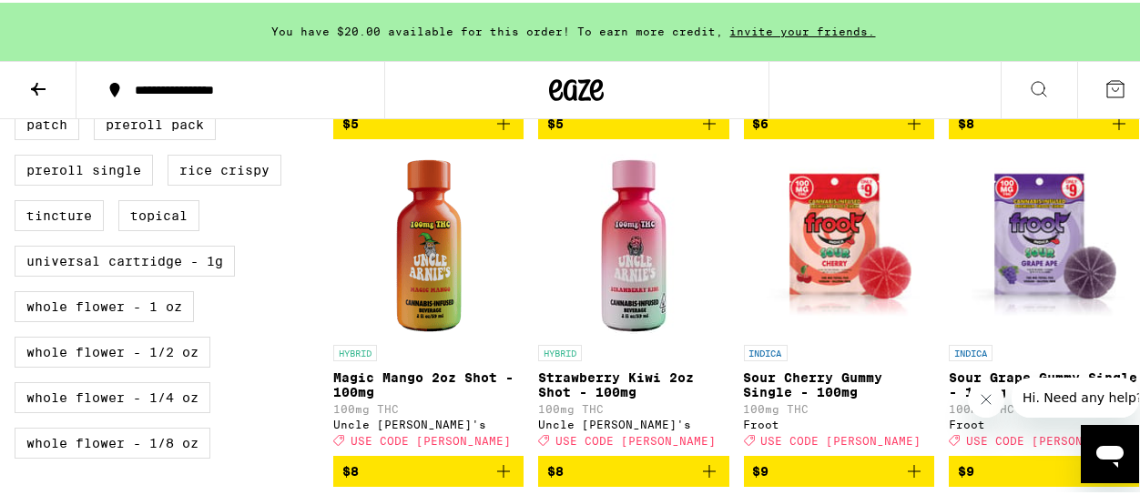 This screenshot has height=495, width=1140. What do you see at coordinates (428, 382) in the screenshot?
I see `p: Magic Mango 2oz Shot - 100mg` at bounding box center [428, 382].